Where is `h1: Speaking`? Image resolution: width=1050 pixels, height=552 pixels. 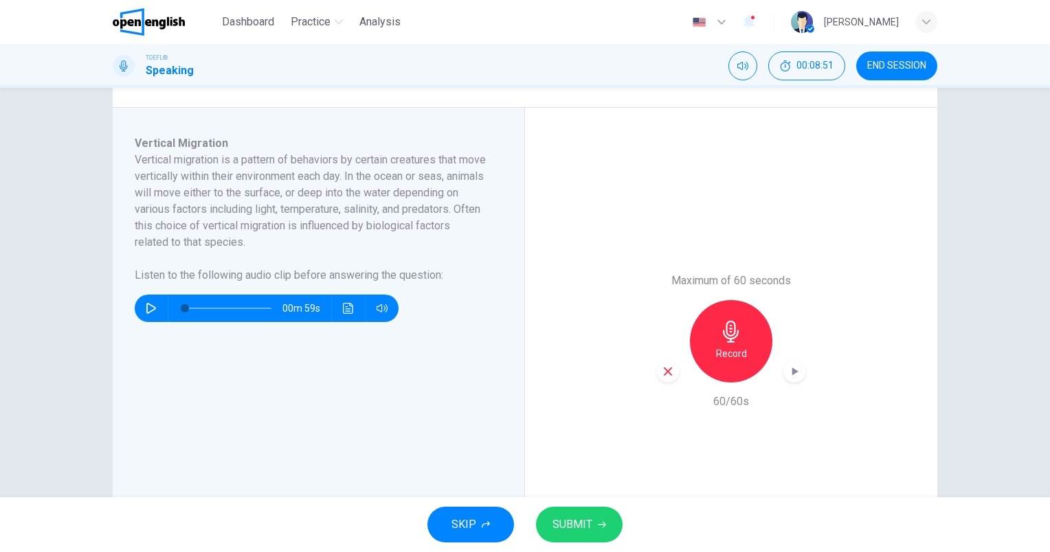
h1: Speaking is located at coordinates (170, 71).